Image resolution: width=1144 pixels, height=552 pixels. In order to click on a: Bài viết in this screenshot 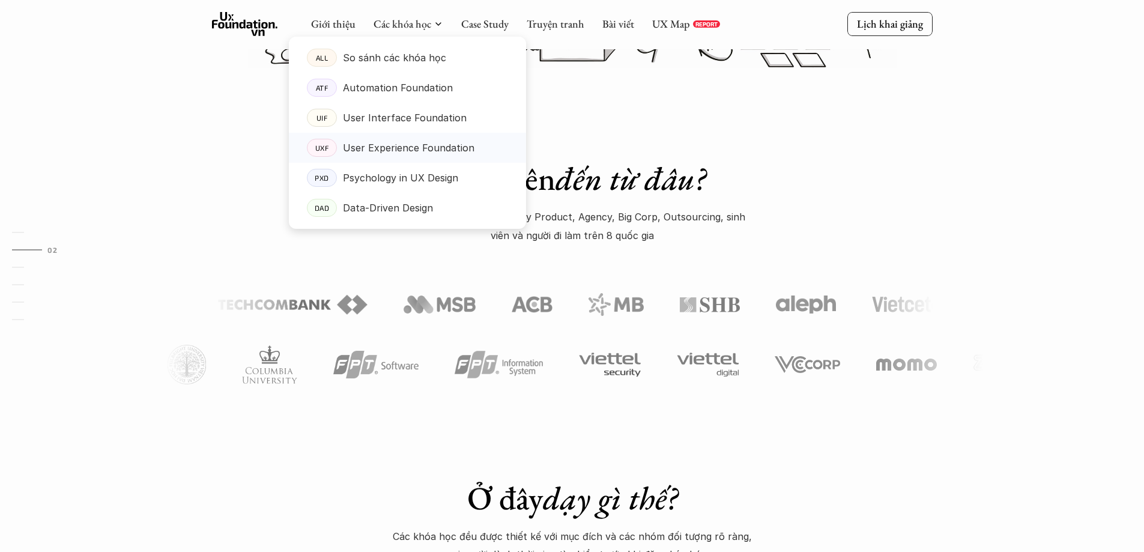, I will do `click(618, 23)`.